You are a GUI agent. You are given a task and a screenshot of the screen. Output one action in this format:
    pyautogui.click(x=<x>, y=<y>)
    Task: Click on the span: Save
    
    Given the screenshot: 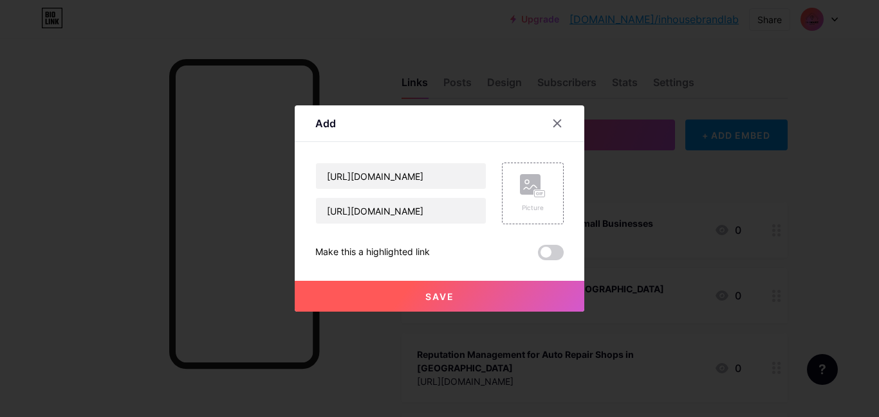 What is the action you would take?
    pyautogui.click(x=439, y=296)
    